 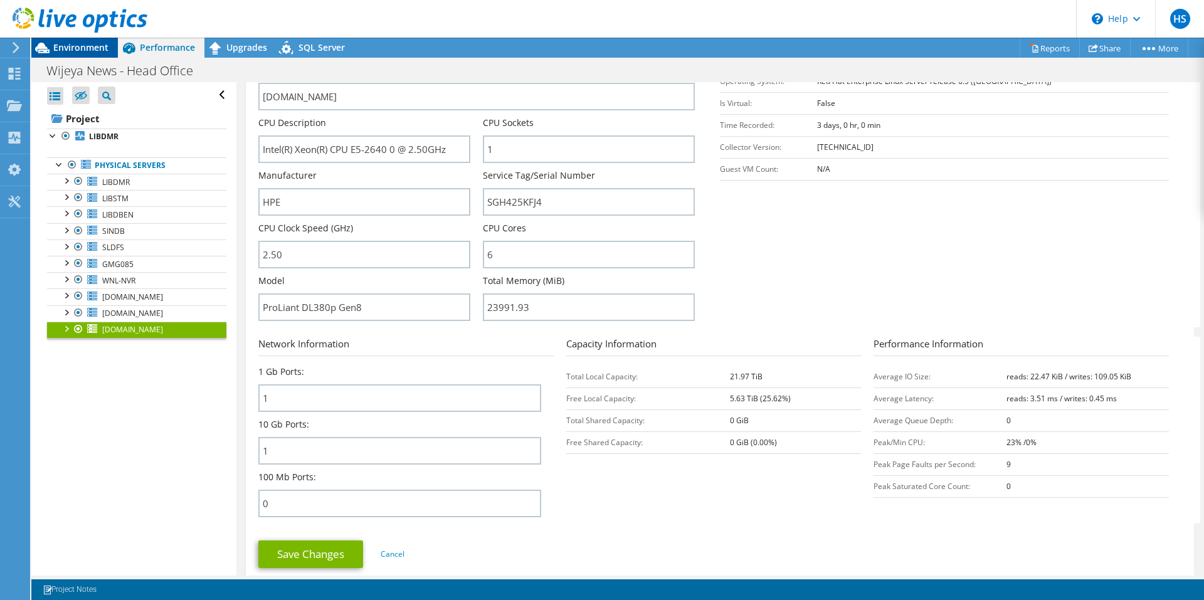 What do you see at coordinates (1180, 19) in the screenshot?
I see `span: HS` at bounding box center [1180, 19].